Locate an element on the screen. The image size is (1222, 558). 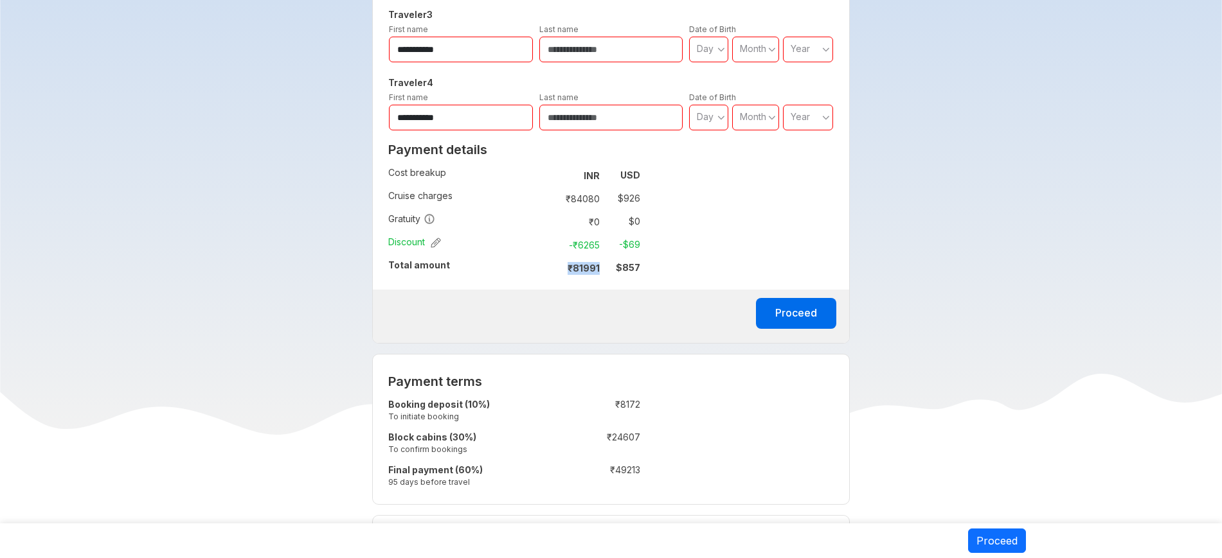
td: $ 0 is located at coordinates (622, 222).